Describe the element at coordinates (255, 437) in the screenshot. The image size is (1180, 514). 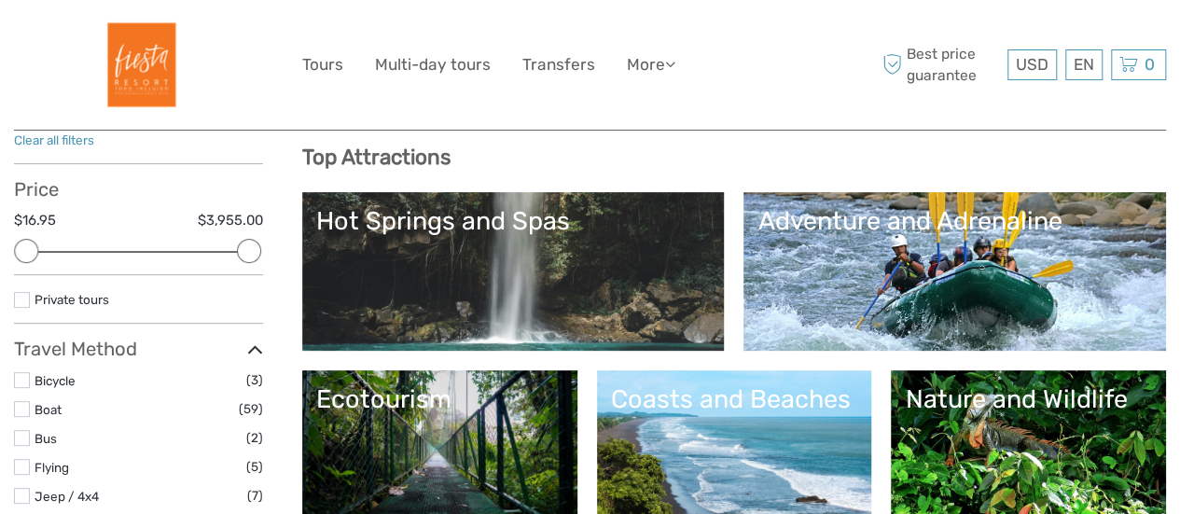
I see `span: (2)` at that location.